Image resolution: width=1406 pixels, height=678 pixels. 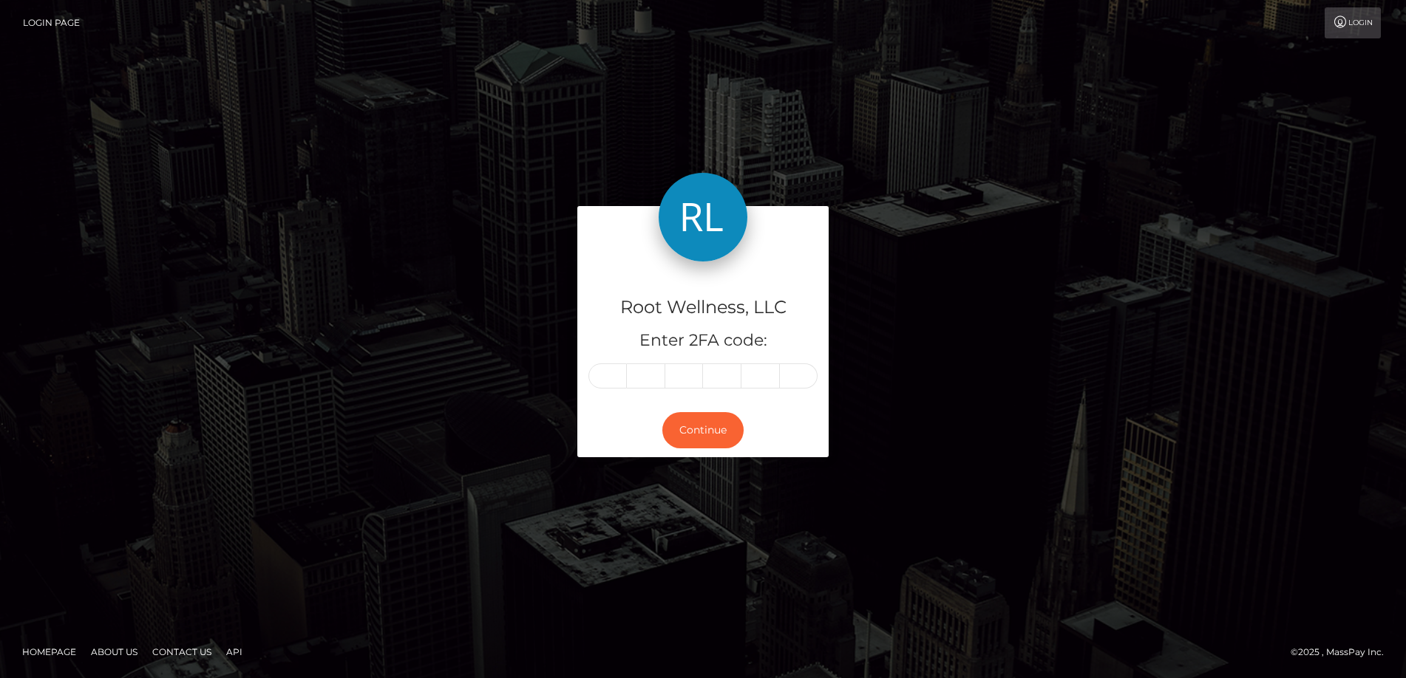 What do you see at coordinates (49, 652) in the screenshot?
I see `a: Homepage` at bounding box center [49, 652].